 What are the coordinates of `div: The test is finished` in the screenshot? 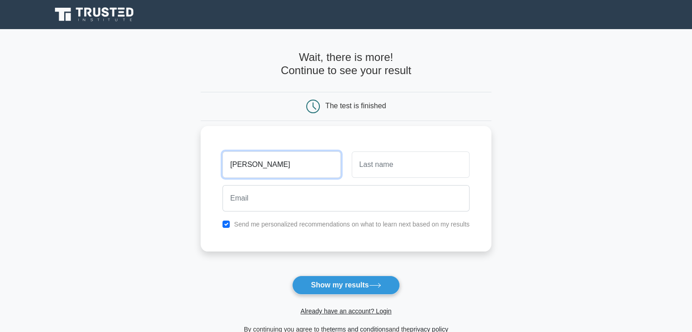 It's located at (355, 106).